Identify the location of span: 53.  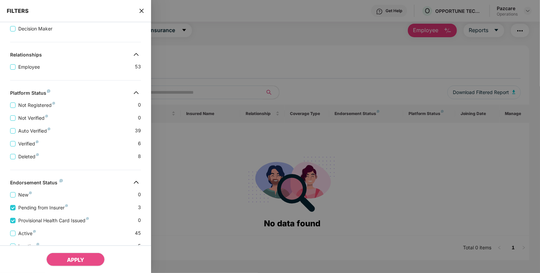
(138, 67).